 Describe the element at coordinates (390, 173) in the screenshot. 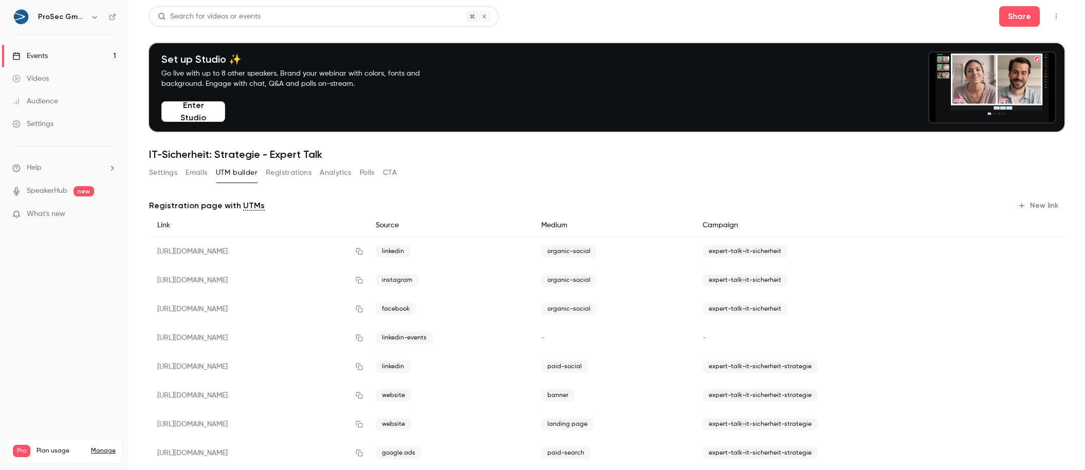

I see `button: CTA` at that location.